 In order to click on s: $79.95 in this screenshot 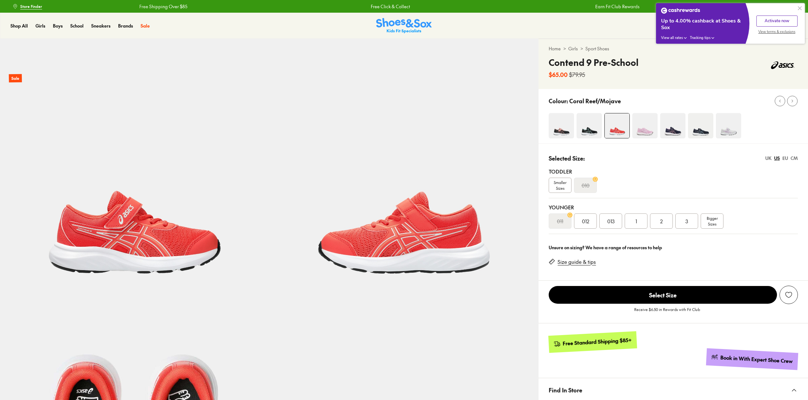, I will do `click(577, 74)`.